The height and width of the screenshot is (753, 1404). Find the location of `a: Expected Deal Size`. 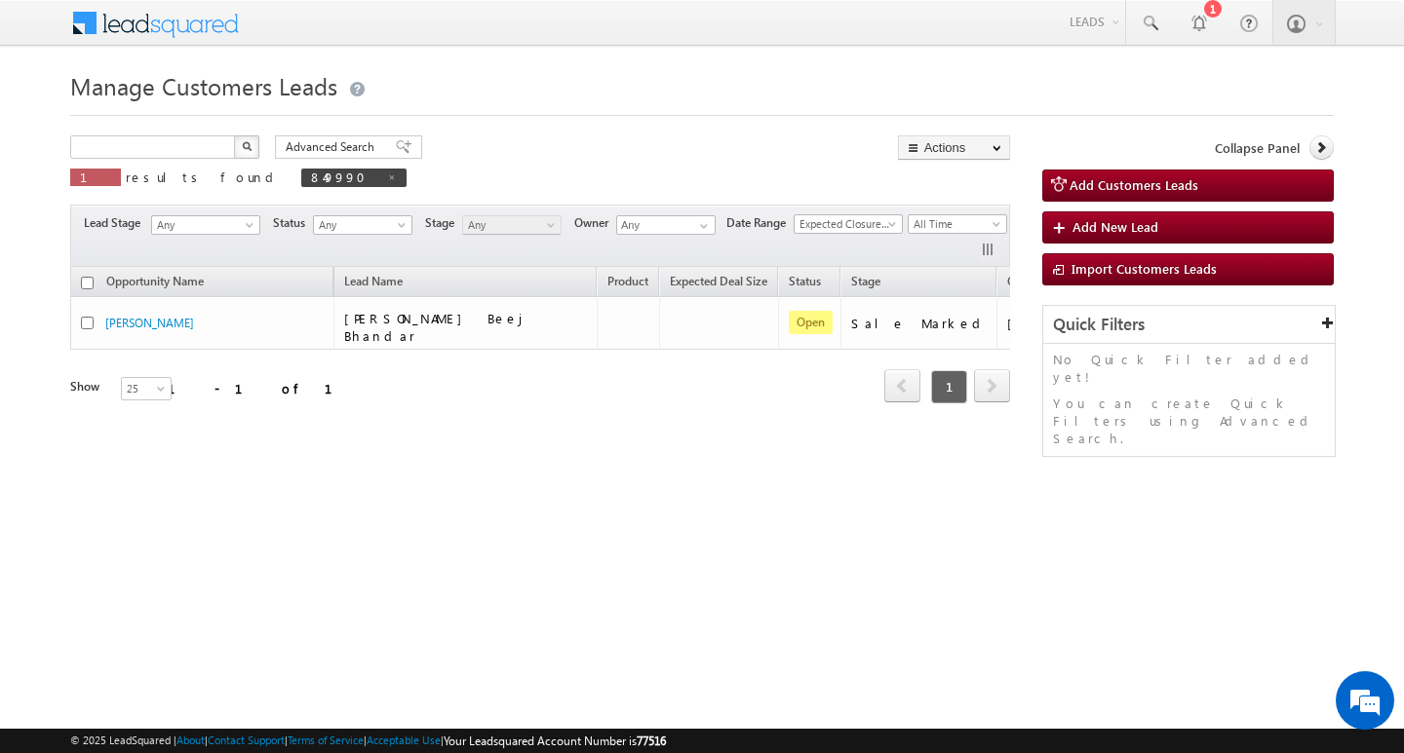

a: Expected Deal Size is located at coordinates (718, 284).